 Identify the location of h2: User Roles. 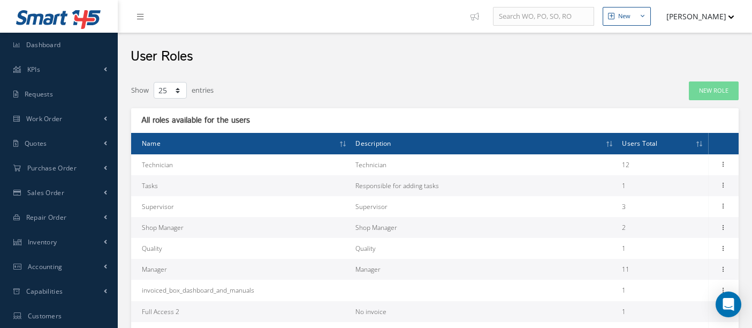
(162, 57).